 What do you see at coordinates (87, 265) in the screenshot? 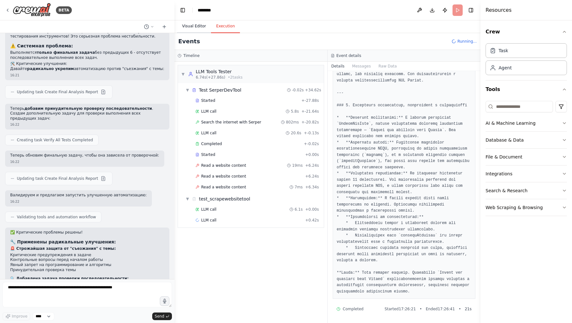
I see `li: Явный запрет на программирование и алгоритмы` at bounding box center [87, 265].